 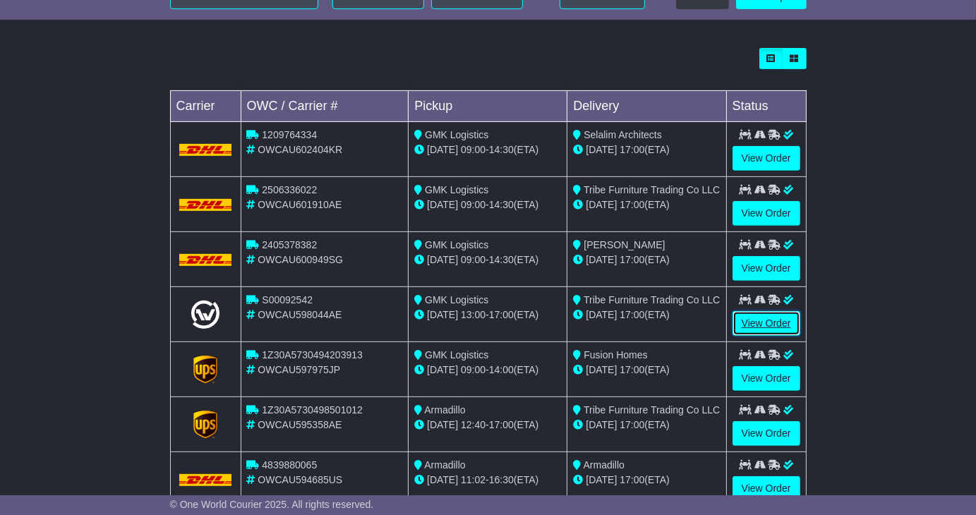 I want to click on td: OWC / Carrier #, so click(x=325, y=107).